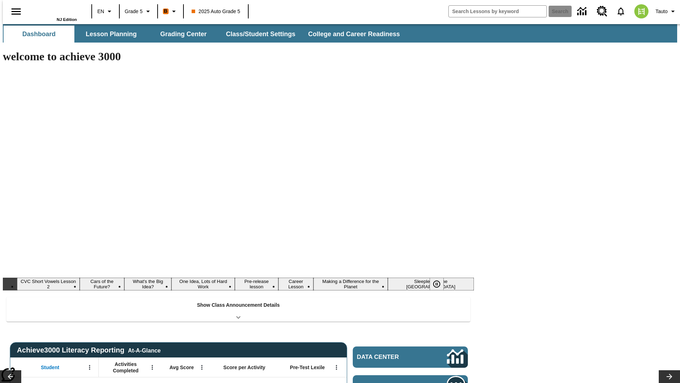 Image resolution: width=680 pixels, height=383 pixels. What do you see at coordinates (437, 284) in the screenshot?
I see `button: Pause` at bounding box center [437, 284].